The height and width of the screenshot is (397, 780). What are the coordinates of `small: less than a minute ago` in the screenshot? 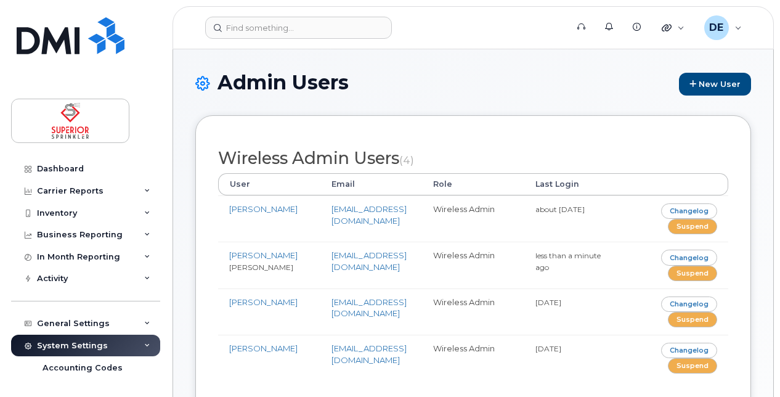 It's located at (568, 261).